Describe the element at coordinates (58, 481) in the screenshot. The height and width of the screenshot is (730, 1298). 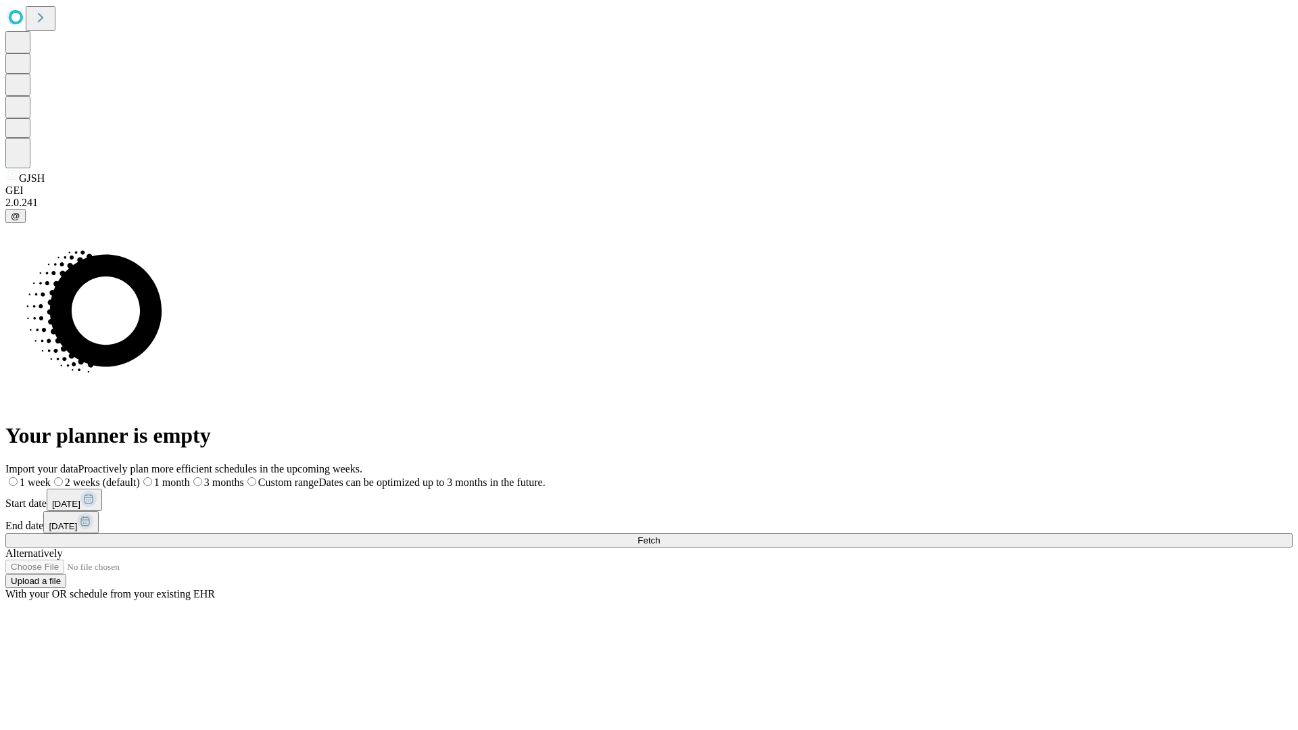
I see `input: 2 weeks (default)` at that location.